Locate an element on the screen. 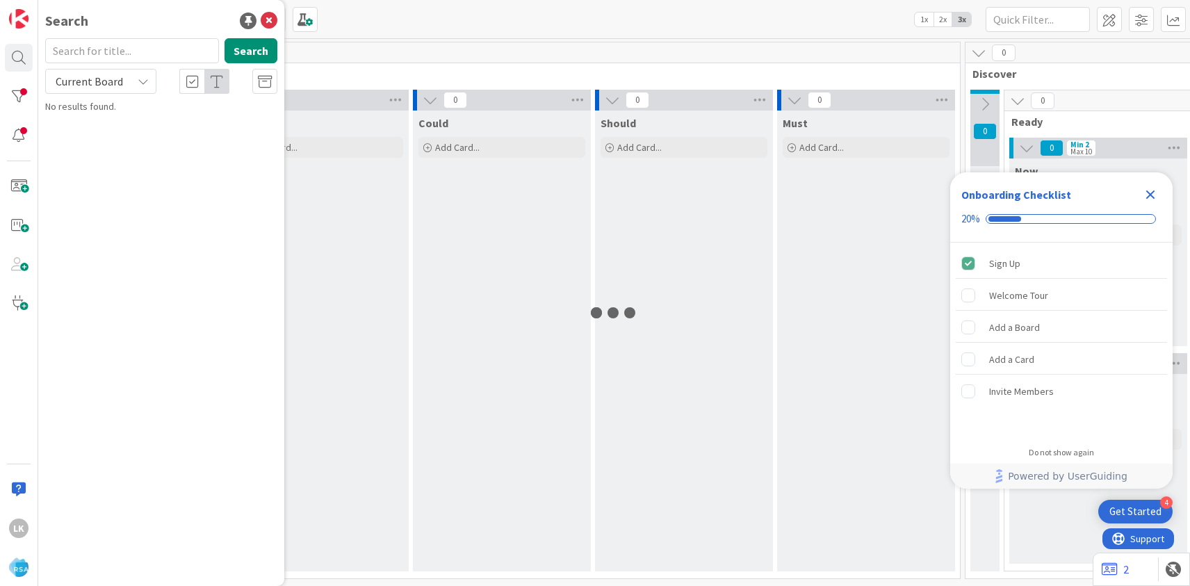 The width and height of the screenshot is (1190, 586). div: Max 10 is located at coordinates (1081, 152).